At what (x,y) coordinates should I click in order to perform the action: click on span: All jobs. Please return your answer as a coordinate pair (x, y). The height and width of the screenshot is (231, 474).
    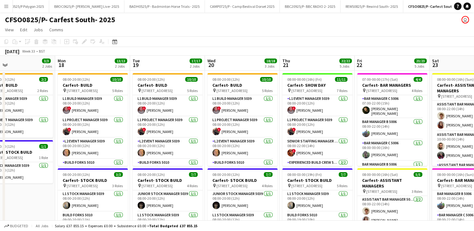
    Looking at the image, I should click on (42, 226).